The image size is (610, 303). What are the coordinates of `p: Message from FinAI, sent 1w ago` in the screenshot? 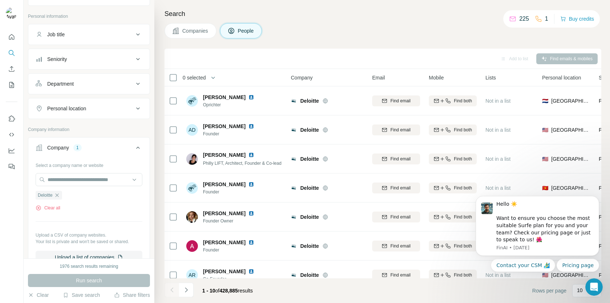 It's located at (80, 76).